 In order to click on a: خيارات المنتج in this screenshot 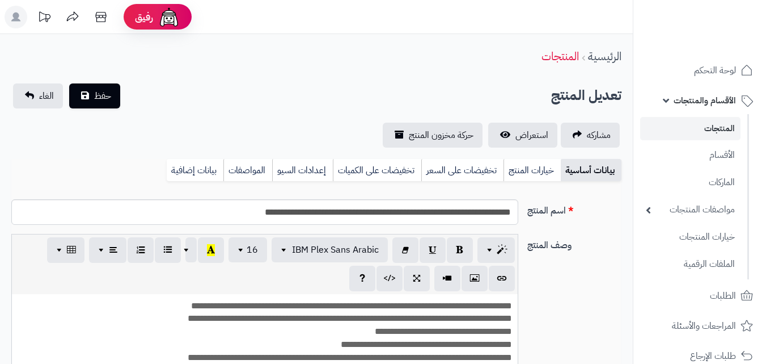, I will do `click(532, 170)`.